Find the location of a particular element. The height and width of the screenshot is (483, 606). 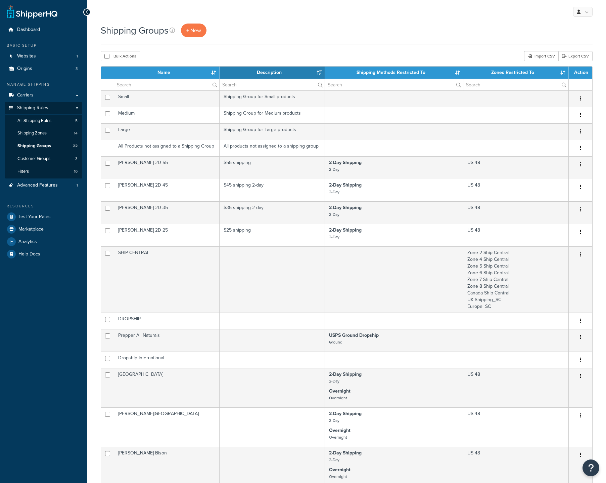

a: Dashboard is located at coordinates (44, 30).